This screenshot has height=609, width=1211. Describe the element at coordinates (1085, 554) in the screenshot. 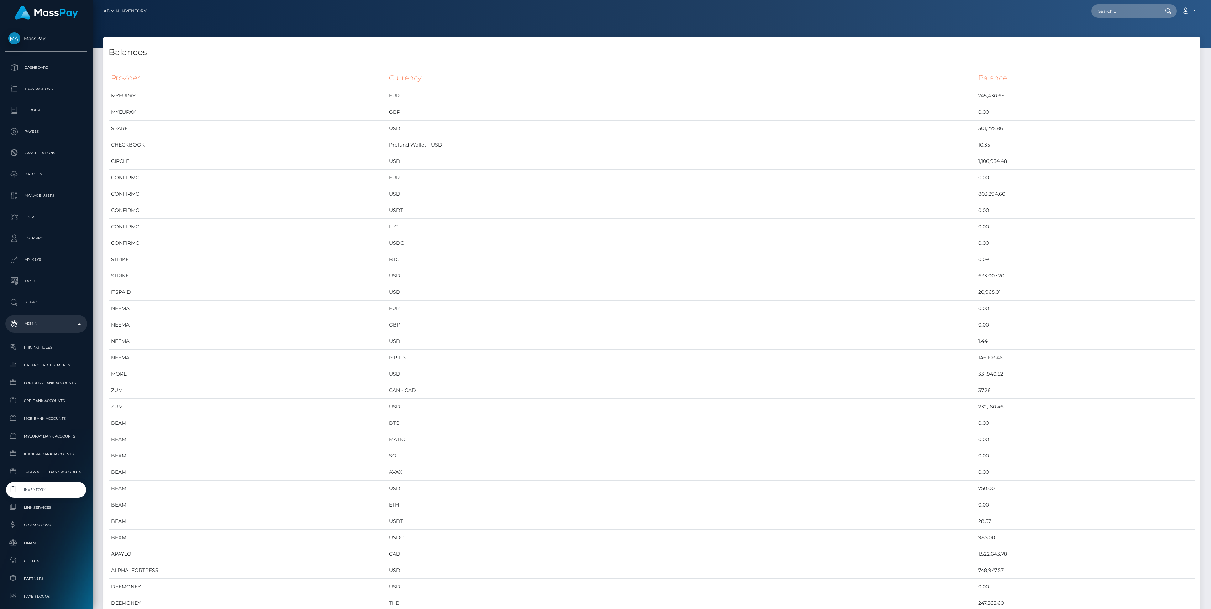

I see `td: 1,522,643.78` at that location.